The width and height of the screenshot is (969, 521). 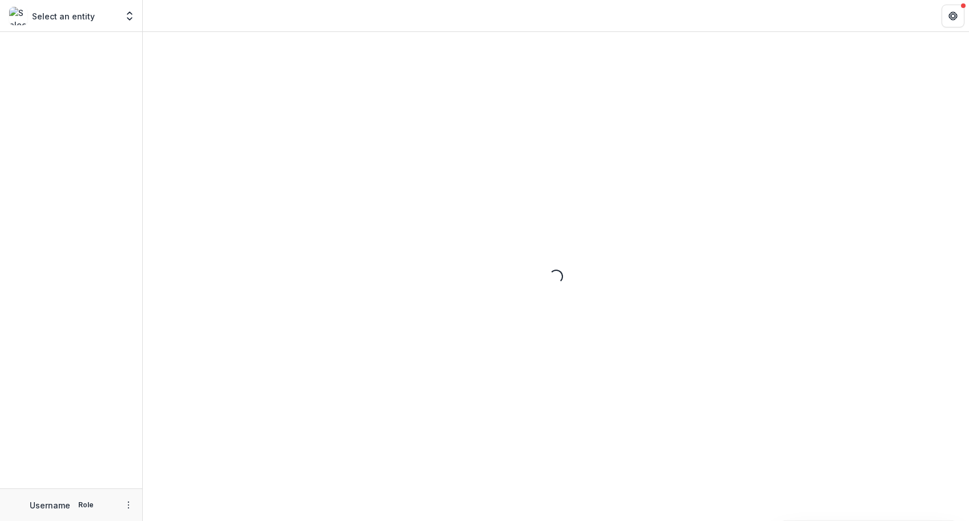 I want to click on p: Select an entity, so click(x=63, y=16).